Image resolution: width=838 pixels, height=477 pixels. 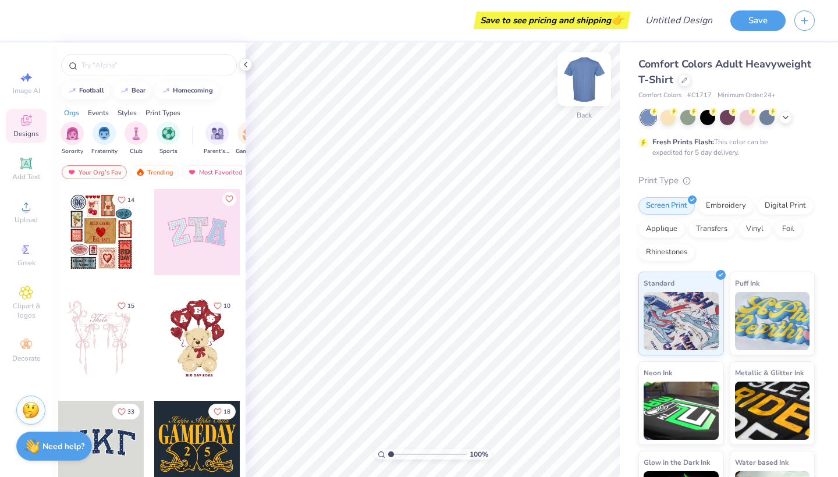 I want to click on span: Decorate, so click(x=26, y=358).